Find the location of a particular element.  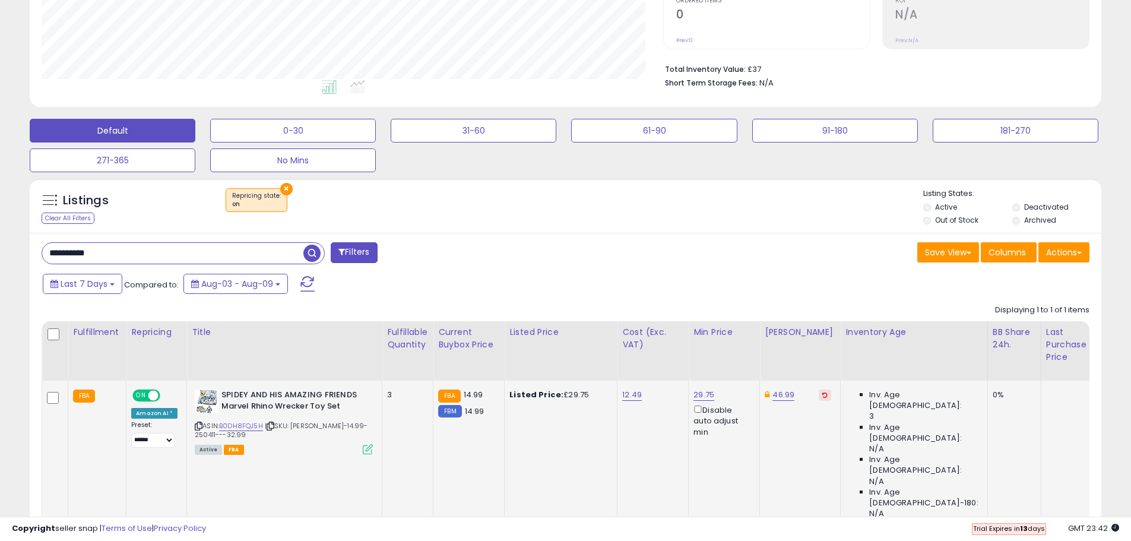

h5: Listings is located at coordinates (85, 201).